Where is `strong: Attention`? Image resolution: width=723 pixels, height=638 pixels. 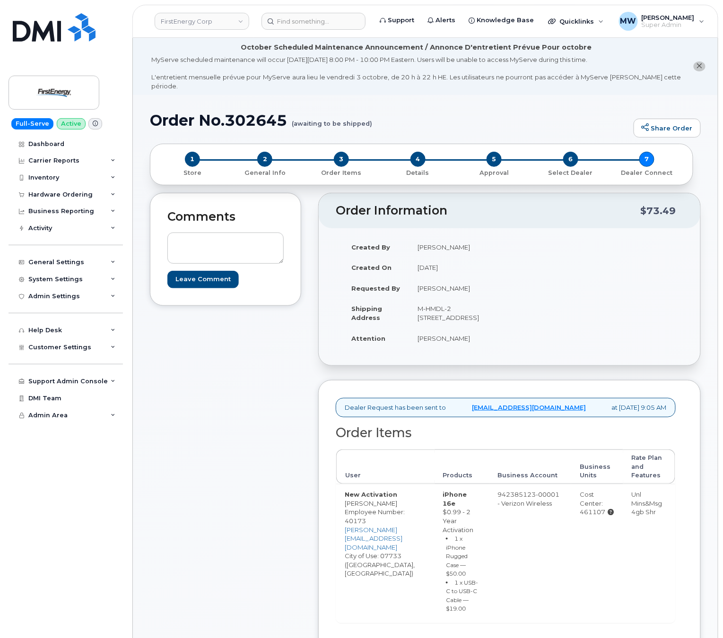 strong: Attention is located at coordinates (368, 339).